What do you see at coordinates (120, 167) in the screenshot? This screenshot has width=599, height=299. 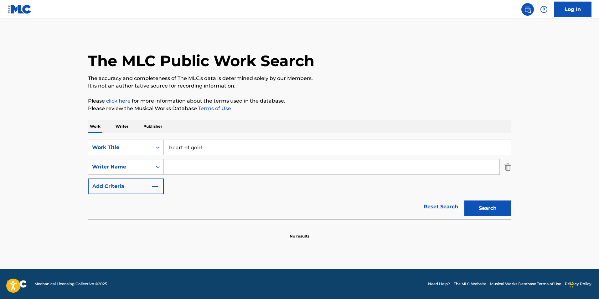 I see `div: Writer Name` at bounding box center [120, 167].